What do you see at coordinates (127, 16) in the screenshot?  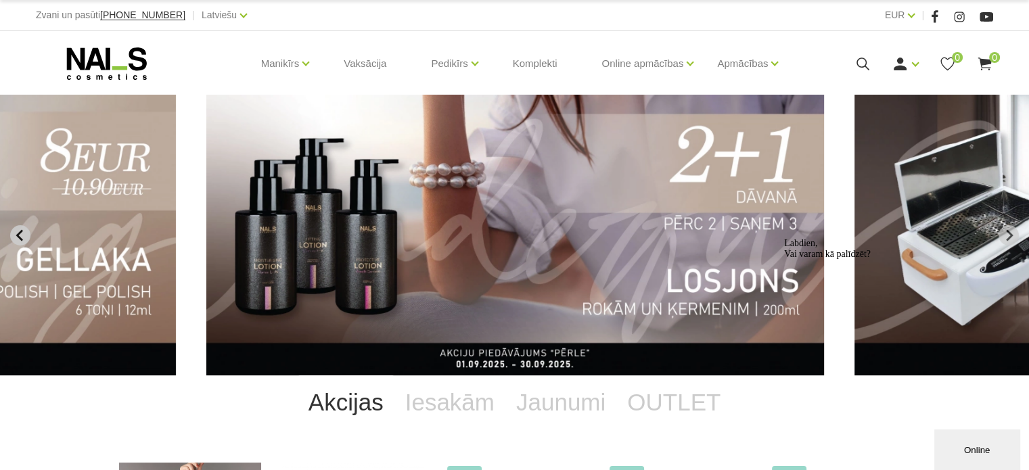 I see `div: Labdien,Vai varam kā palīdzēt?` at bounding box center [127, 16].